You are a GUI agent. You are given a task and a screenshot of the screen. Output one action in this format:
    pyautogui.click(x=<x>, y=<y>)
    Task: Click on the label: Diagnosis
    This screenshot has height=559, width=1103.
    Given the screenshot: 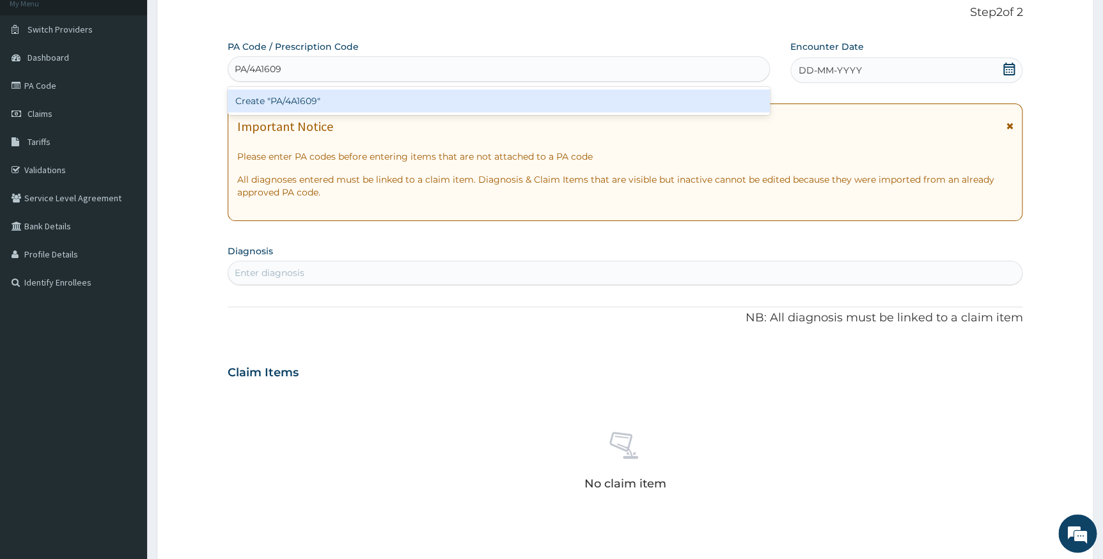 What is the action you would take?
    pyautogui.click(x=250, y=251)
    